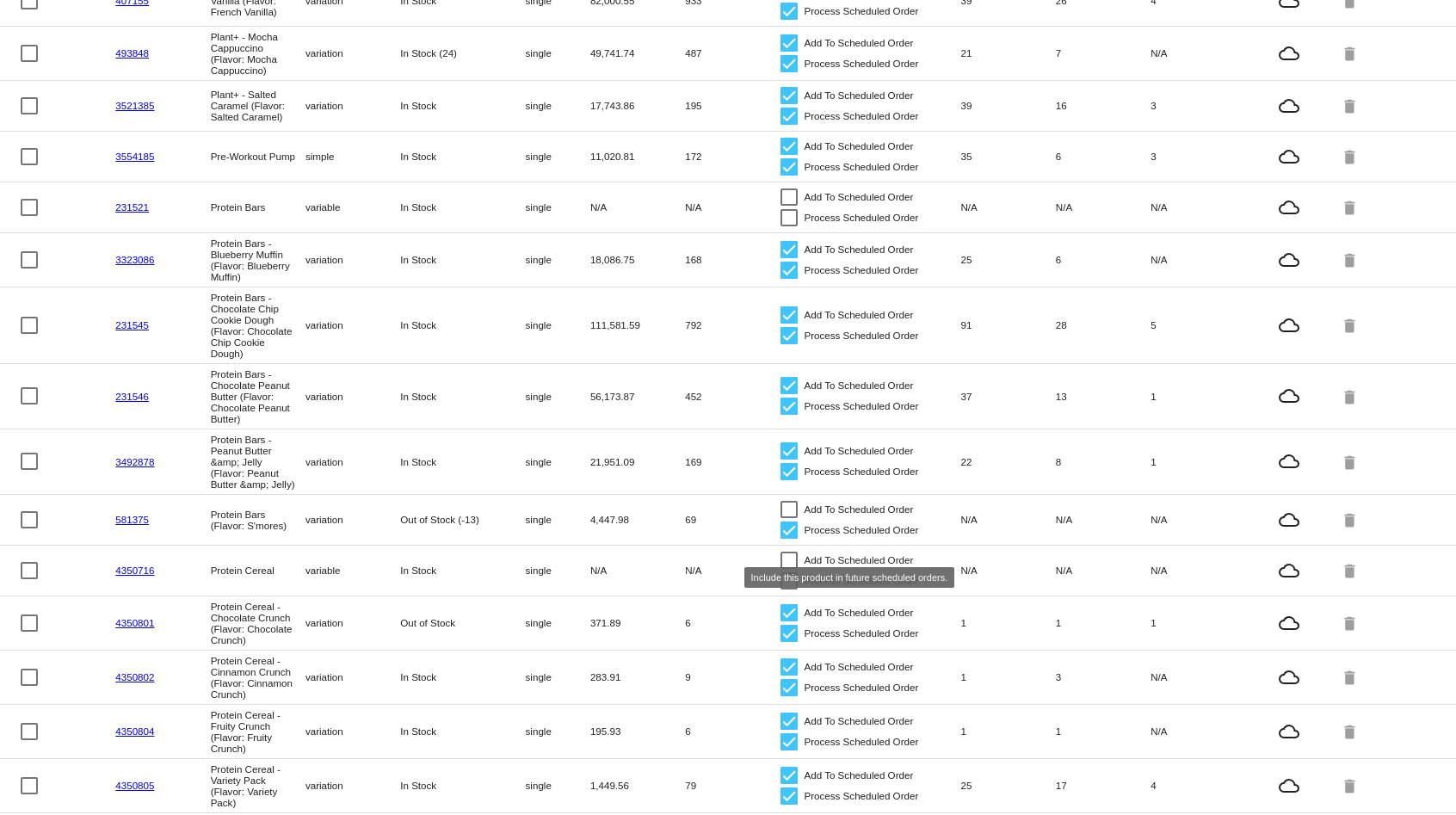 The width and height of the screenshot is (1456, 815). I want to click on a: 4350716, so click(134, 570).